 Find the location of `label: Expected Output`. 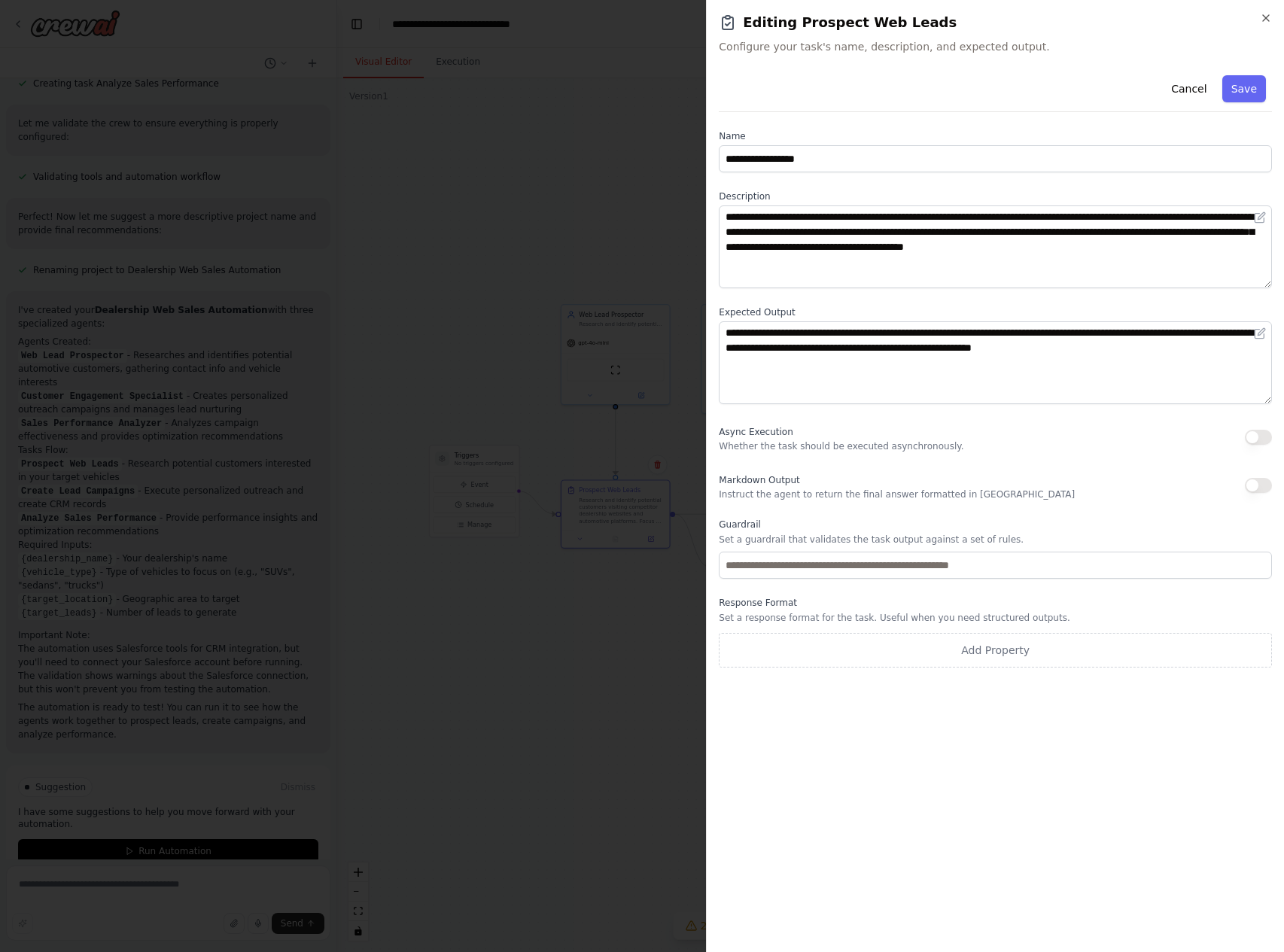

label: Expected Output is located at coordinates (995, 312).